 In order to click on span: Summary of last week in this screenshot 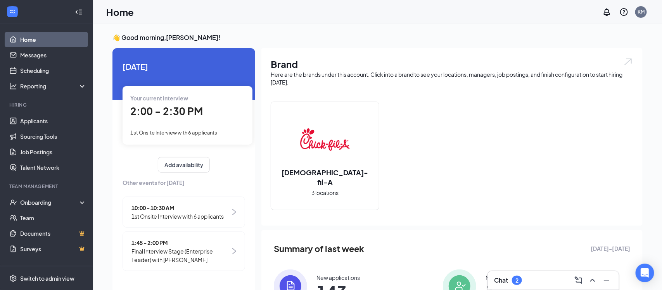, I will do `click(319, 248)`.